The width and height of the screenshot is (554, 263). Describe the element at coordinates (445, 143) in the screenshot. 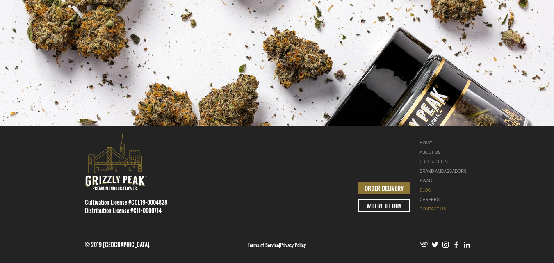

I see `a: HOME` at that location.